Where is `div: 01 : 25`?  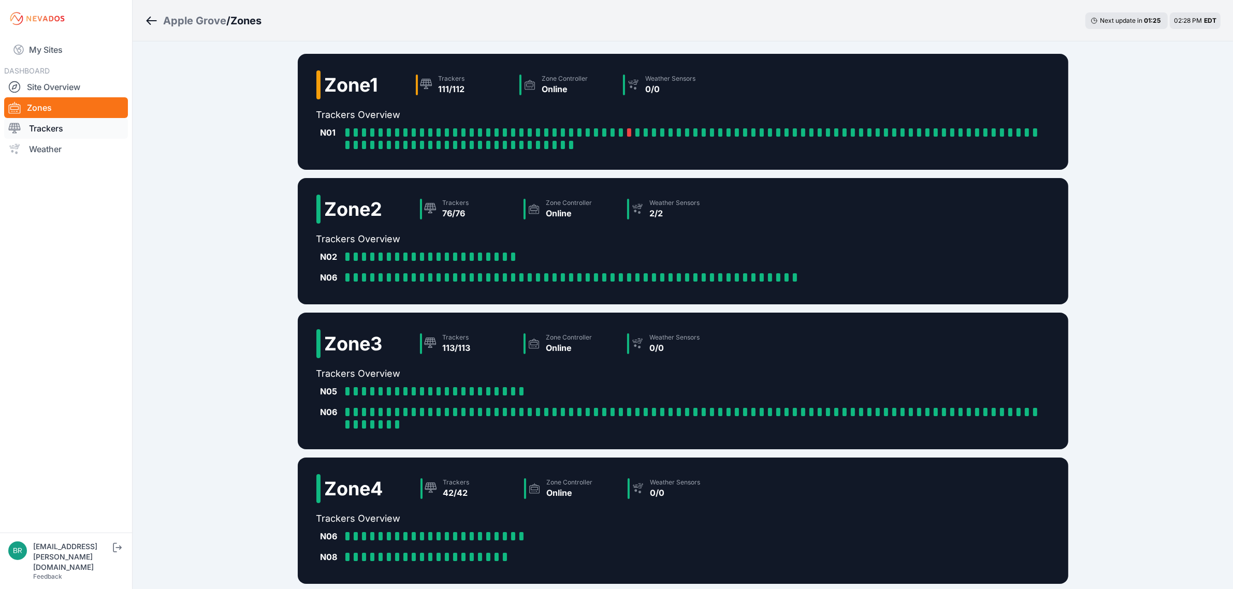
div: 01 : 25 is located at coordinates (1153, 21).